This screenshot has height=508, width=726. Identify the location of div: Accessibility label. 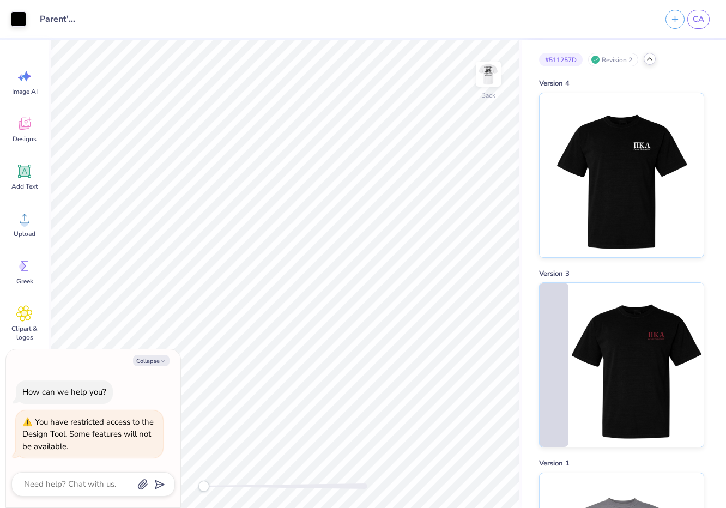
(204, 486).